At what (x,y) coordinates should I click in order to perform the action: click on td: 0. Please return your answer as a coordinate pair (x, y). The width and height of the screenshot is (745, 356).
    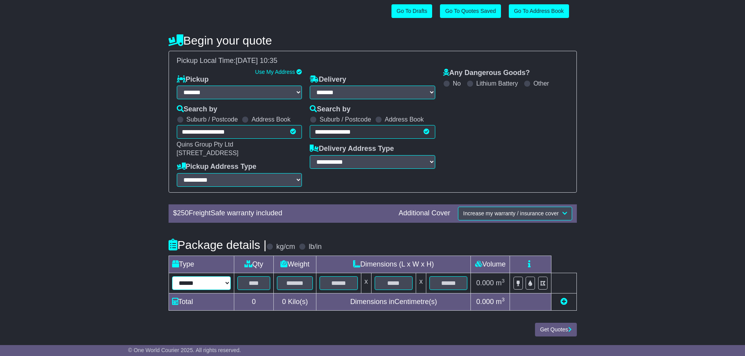
    Looking at the image, I should click on (254, 302).